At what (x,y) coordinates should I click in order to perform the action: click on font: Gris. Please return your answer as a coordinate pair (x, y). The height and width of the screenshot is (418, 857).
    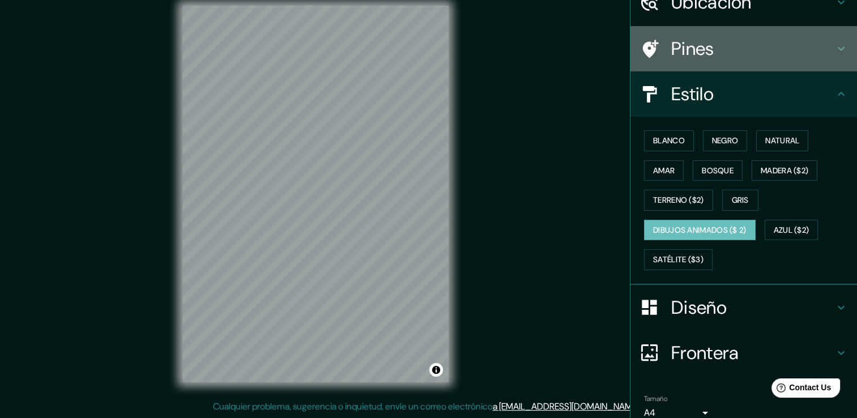
    Looking at the image, I should click on (740, 200).